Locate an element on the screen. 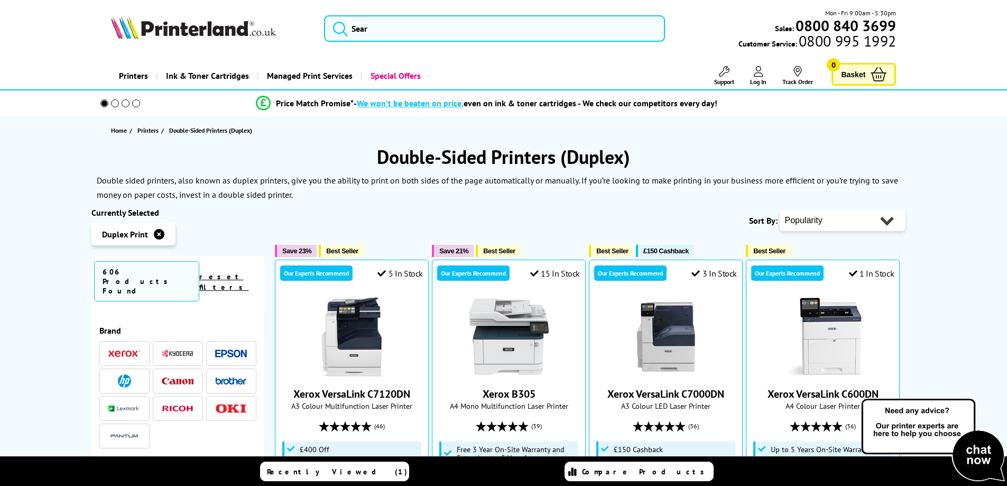 This screenshot has height=486, width=1007. span: Duplex Print is located at coordinates (125, 234).